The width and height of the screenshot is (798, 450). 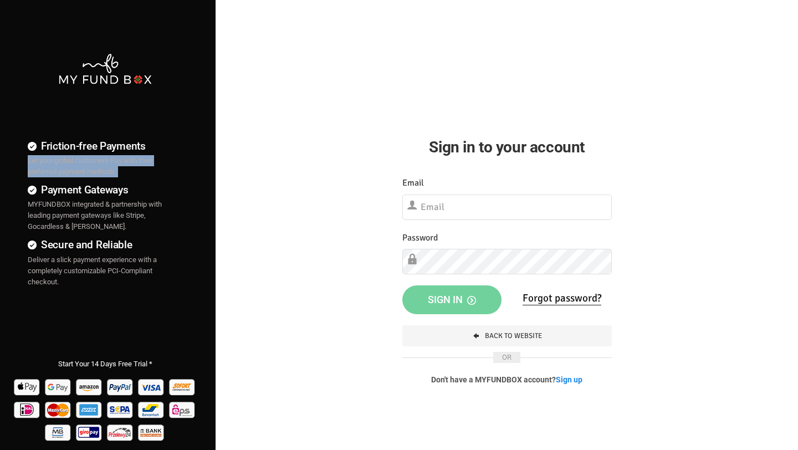 What do you see at coordinates (27, 386) in the screenshot?
I see `img: Apple Pay` at bounding box center [27, 386].